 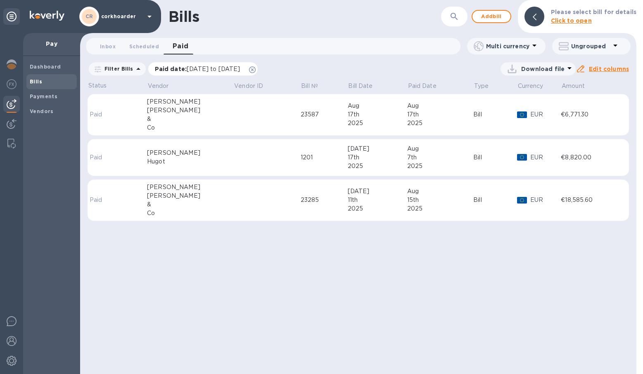 What do you see at coordinates (89, 16) in the screenshot?
I see `b: CR` at bounding box center [89, 16].